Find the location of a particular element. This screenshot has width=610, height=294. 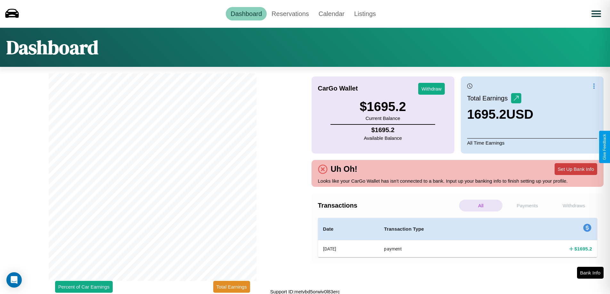

p: Withdraws is located at coordinates (574, 205).